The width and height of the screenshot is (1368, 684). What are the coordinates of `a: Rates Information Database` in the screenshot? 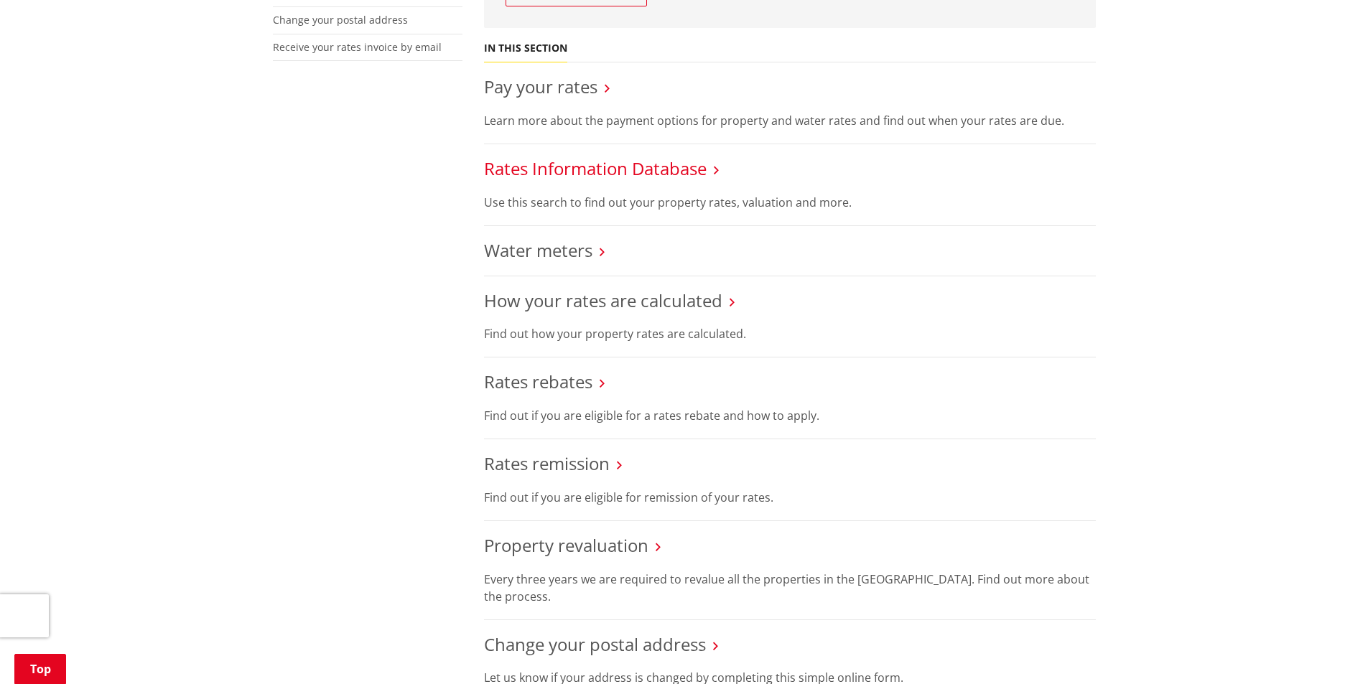 It's located at (595, 168).